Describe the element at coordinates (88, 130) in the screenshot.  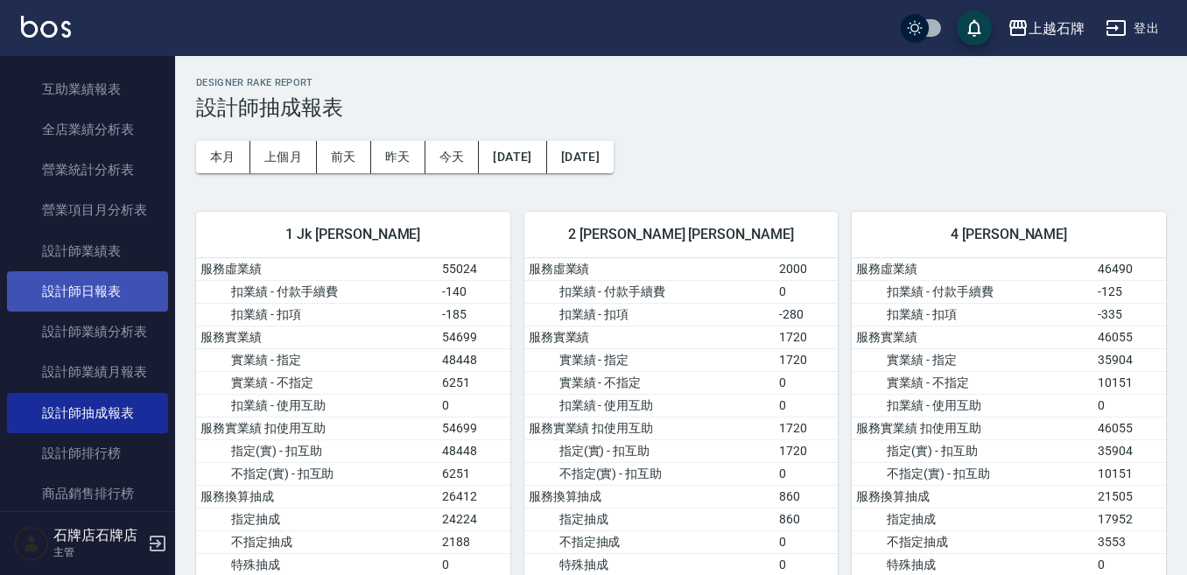
I see `a: 全店業績分析表` at that location.